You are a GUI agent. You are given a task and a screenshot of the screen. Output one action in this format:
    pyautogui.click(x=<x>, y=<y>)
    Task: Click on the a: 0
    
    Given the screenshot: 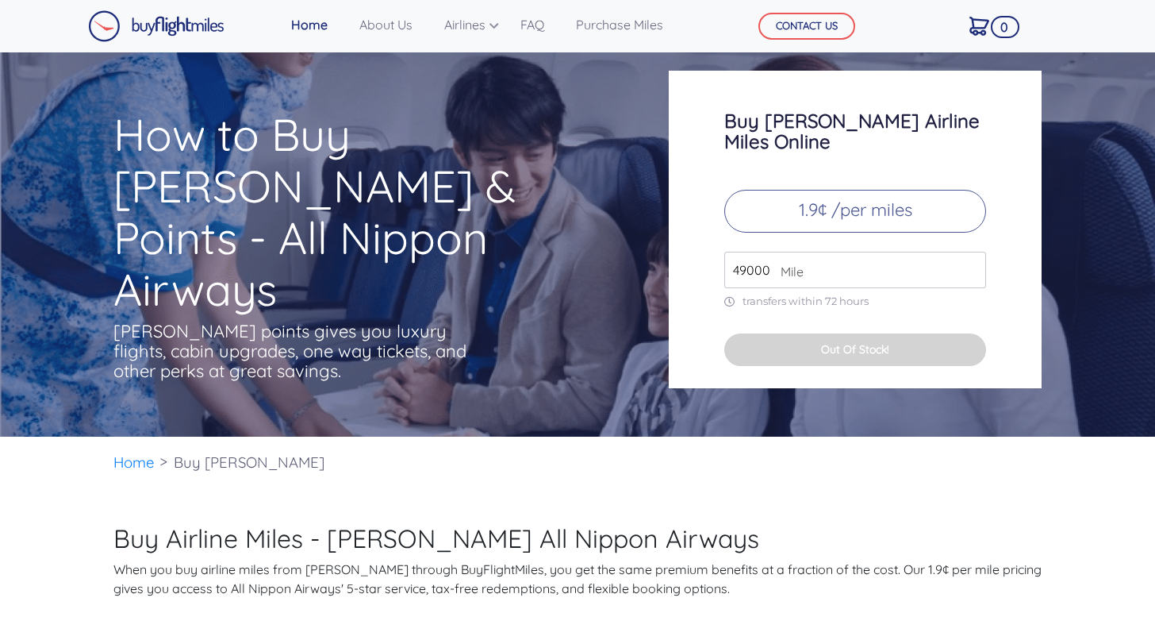 What is the action you would take?
    pyautogui.click(x=979, y=25)
    